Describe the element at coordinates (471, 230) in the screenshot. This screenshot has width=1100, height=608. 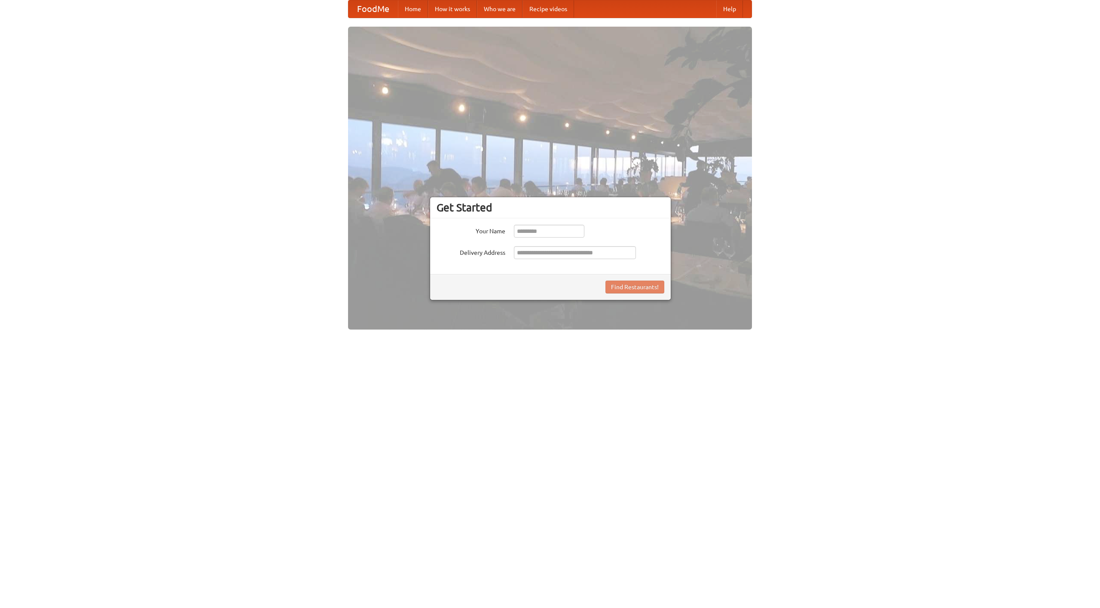
I see `label: Your Name` at that location.